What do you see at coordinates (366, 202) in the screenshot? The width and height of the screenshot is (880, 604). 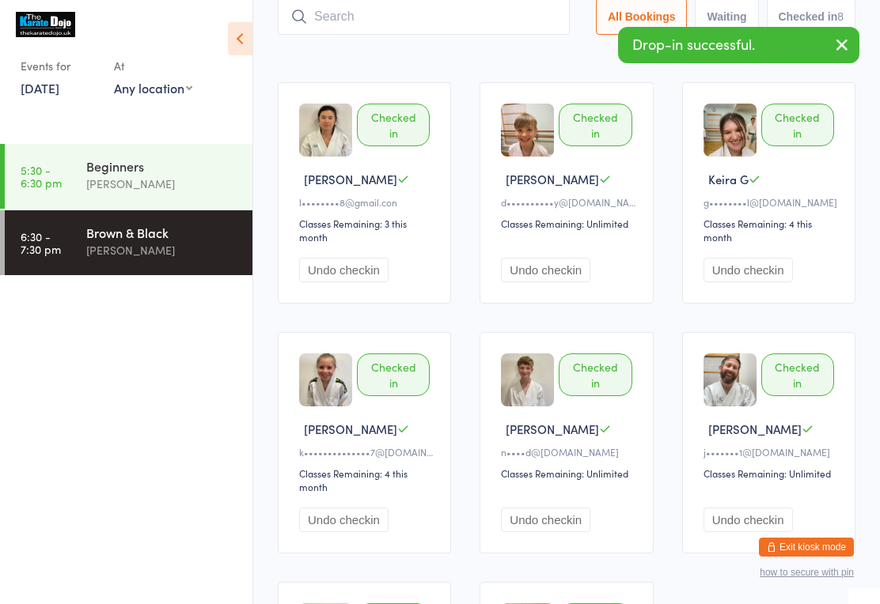 I see `div: l••••••••8@gmail.con` at bounding box center [366, 202].